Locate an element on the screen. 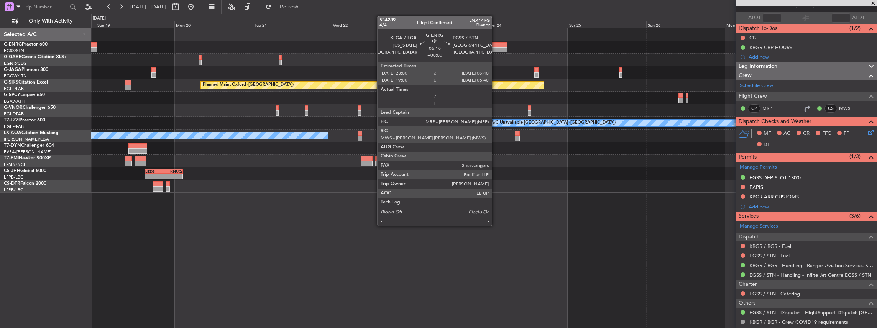 Image resolution: width=877 pixels, height=328 pixels. a: Schedule Crew is located at coordinates (756, 86).